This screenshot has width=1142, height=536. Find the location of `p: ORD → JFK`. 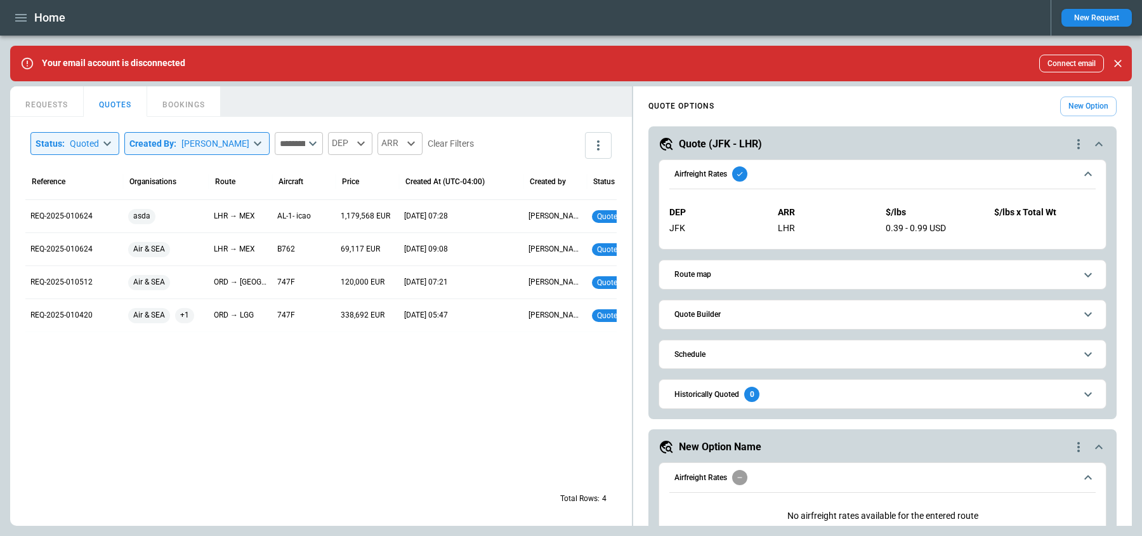

p: ORD → JFK is located at coordinates (241, 282).